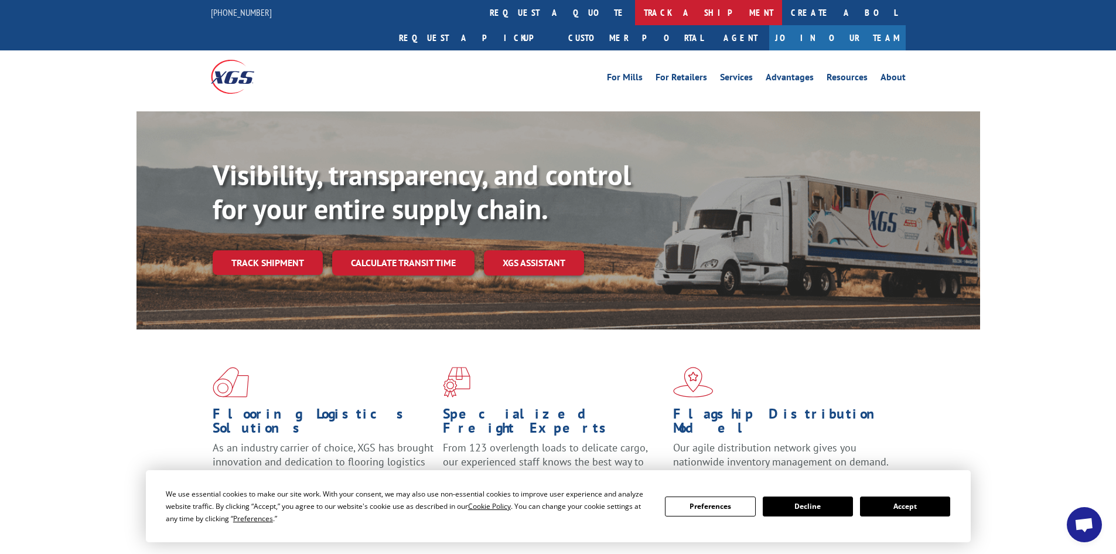 This screenshot has height=554, width=1116. Describe the element at coordinates (837, 37) in the screenshot. I see `a: Join Our Team` at that location.